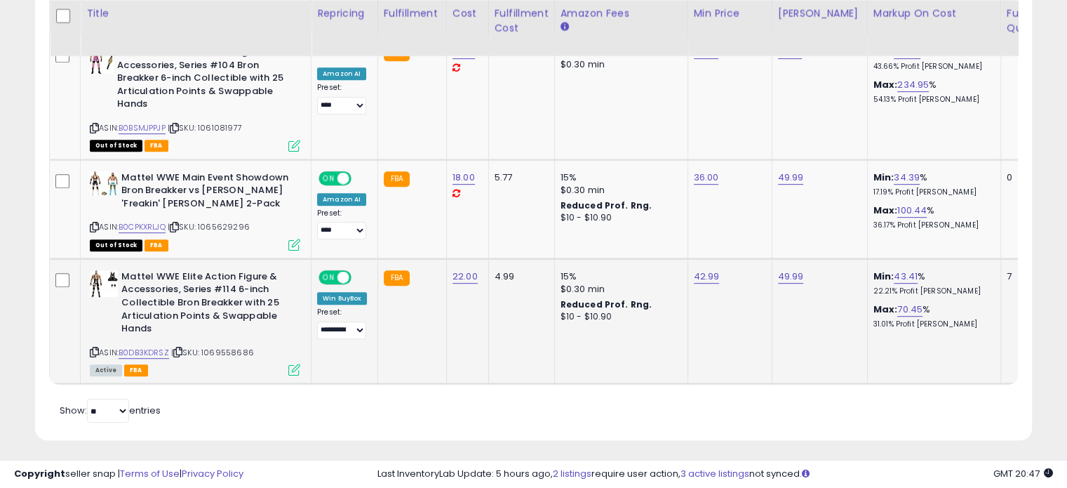 The image size is (1067, 488). Describe the element at coordinates (565, 27) in the screenshot. I see `small: Amazon Fees.` at that location.